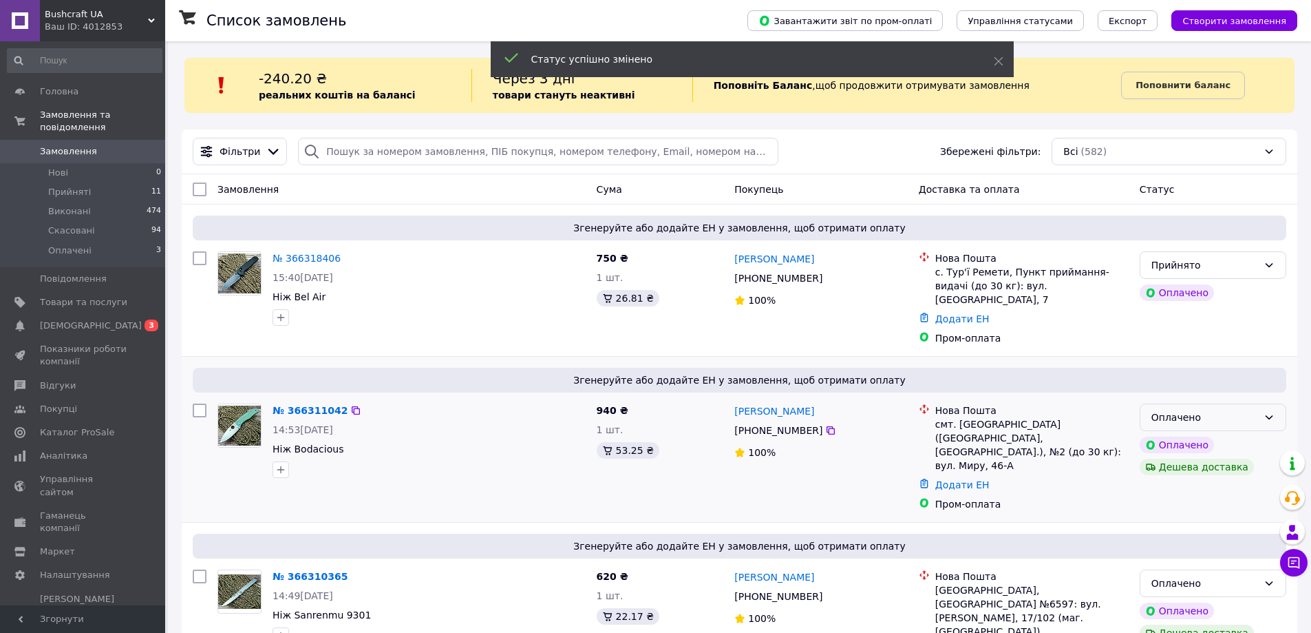 Image resolution: width=1311 pixels, height=633 pixels. I want to click on span: Cума, so click(609, 189).